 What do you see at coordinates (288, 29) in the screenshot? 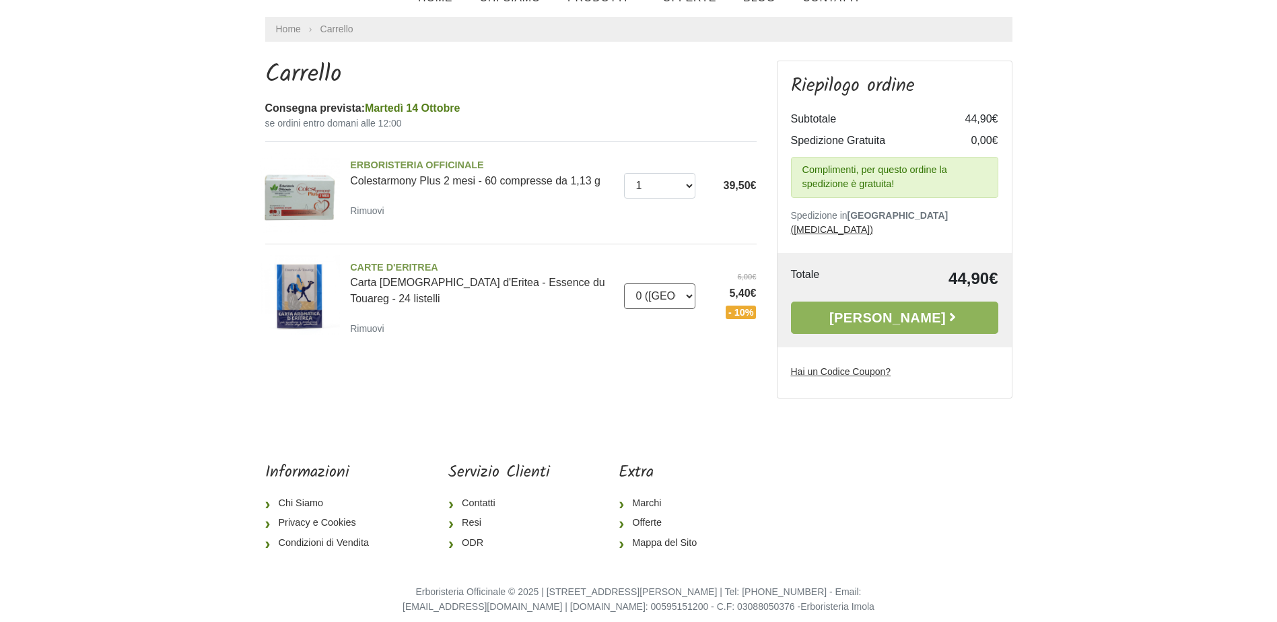
I see `a: Home` at bounding box center [288, 29].